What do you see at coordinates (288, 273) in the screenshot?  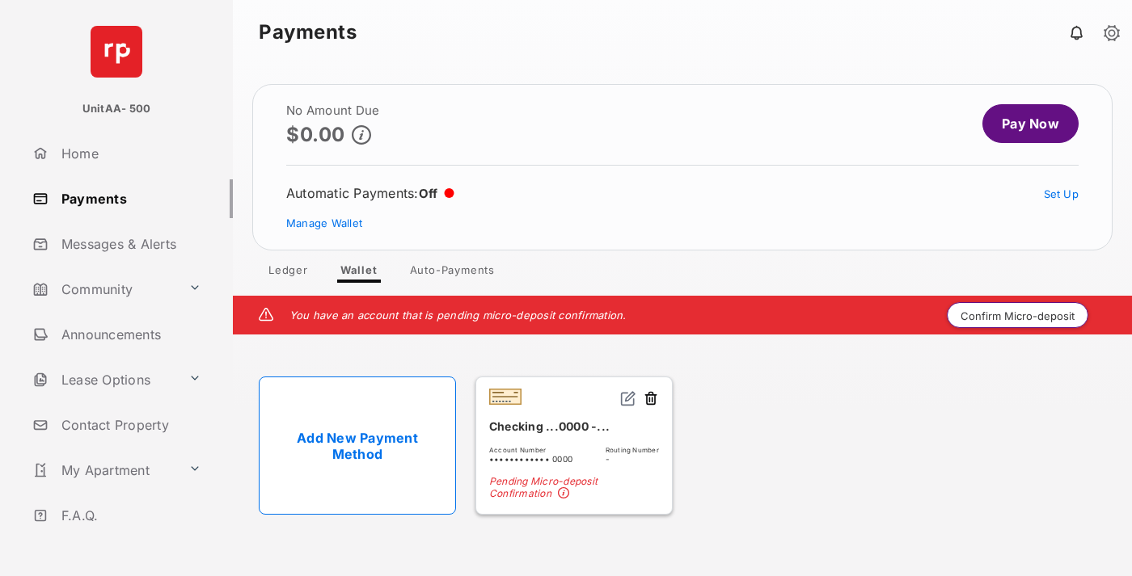 I see `a: Ledger` at bounding box center [288, 273].